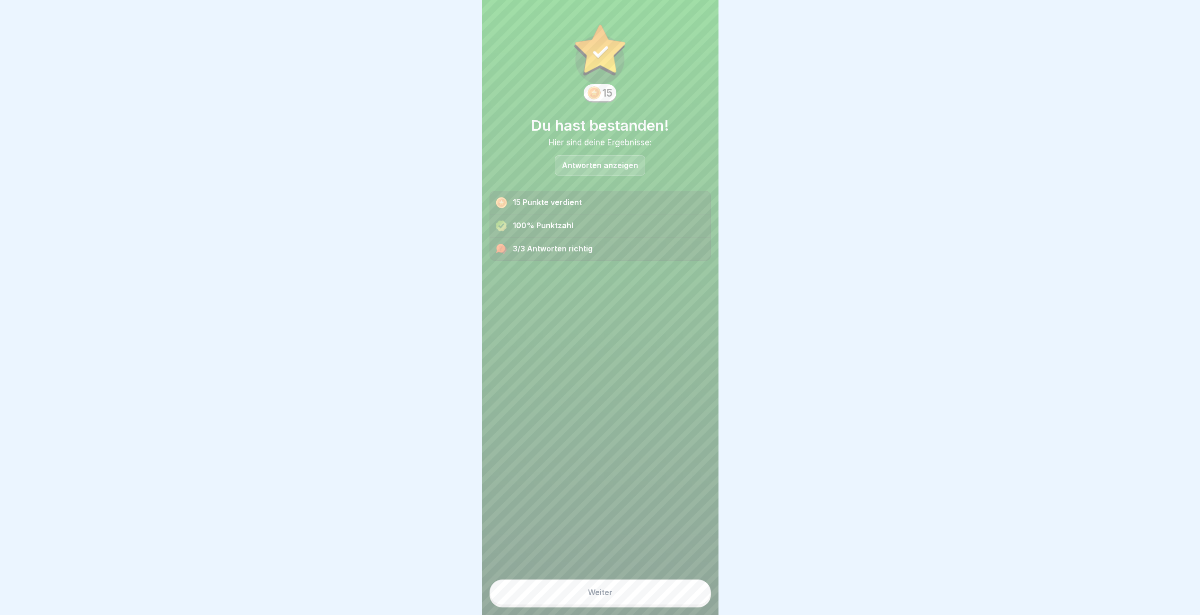  I want to click on button: Weiter, so click(600, 592).